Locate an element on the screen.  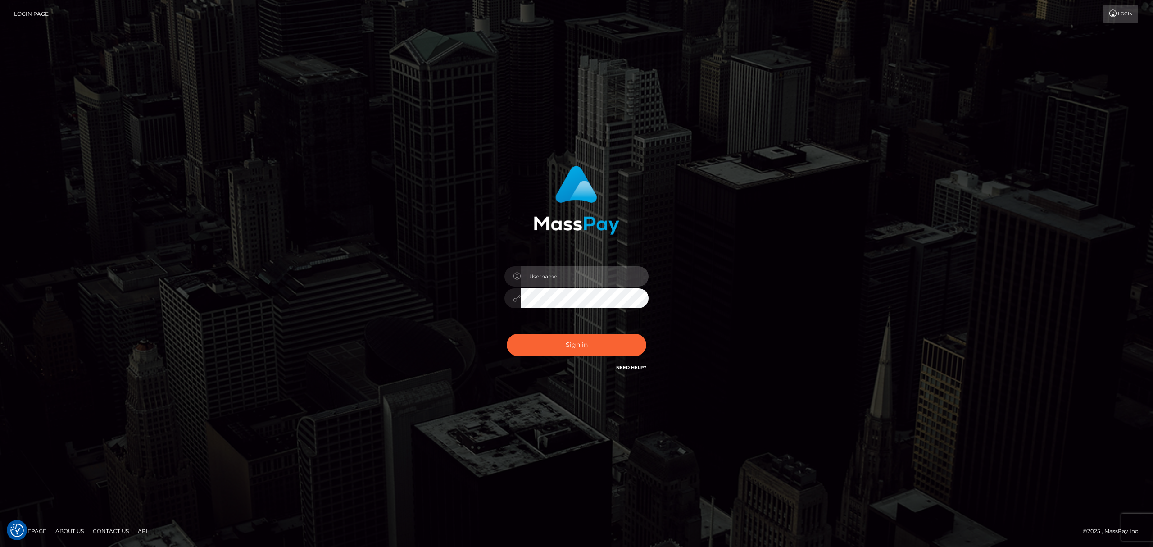
img: MassPay Login is located at coordinates (577, 200).